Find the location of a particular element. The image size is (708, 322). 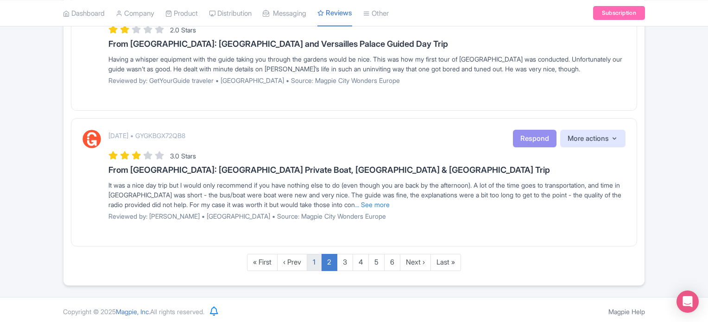

a: 3 is located at coordinates (345, 262).